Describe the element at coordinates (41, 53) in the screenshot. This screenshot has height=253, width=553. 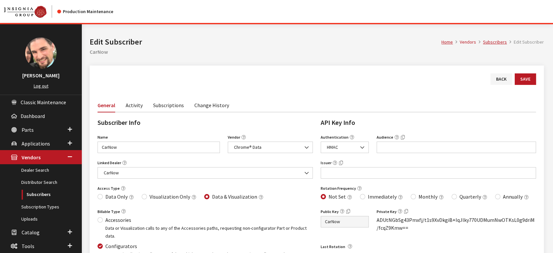
I see `img: Jason Ludwig` at that location.